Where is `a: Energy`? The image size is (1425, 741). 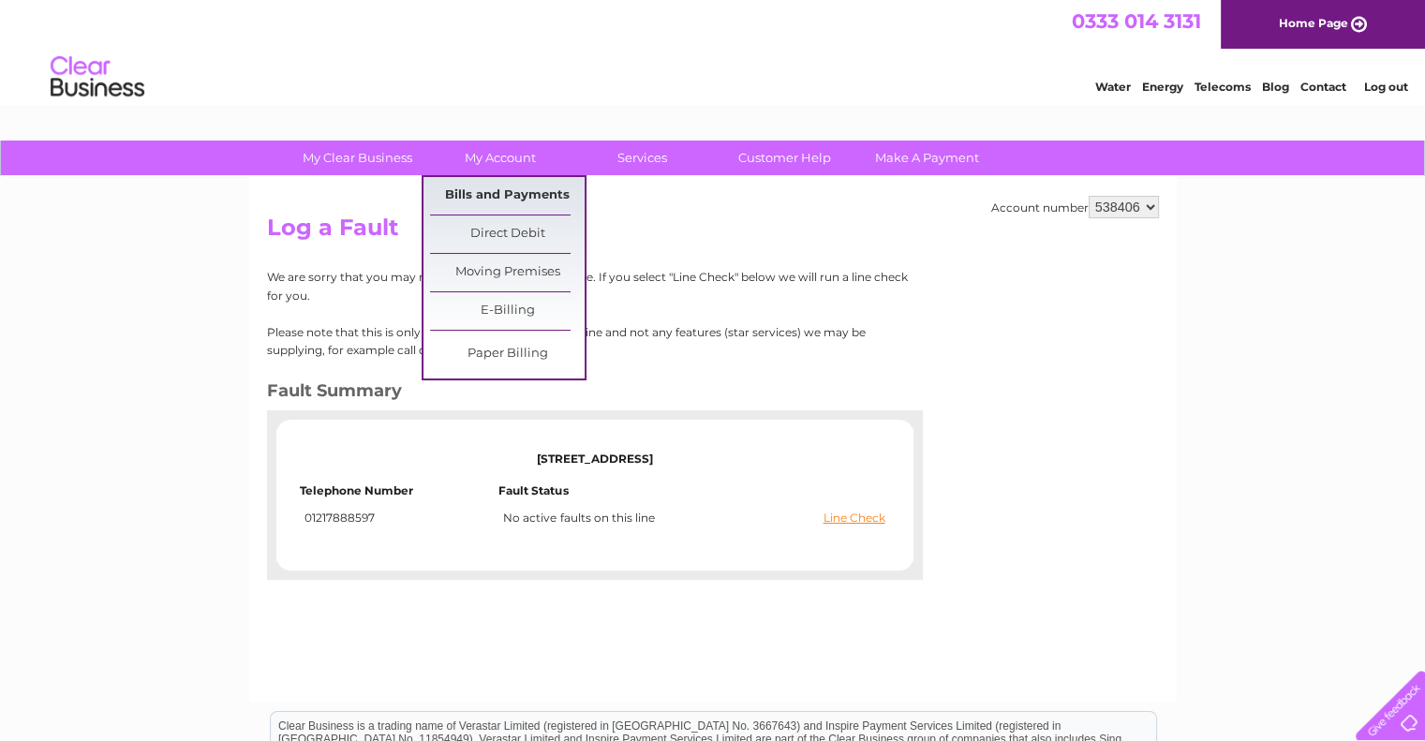
a: Energy is located at coordinates (1163, 86).